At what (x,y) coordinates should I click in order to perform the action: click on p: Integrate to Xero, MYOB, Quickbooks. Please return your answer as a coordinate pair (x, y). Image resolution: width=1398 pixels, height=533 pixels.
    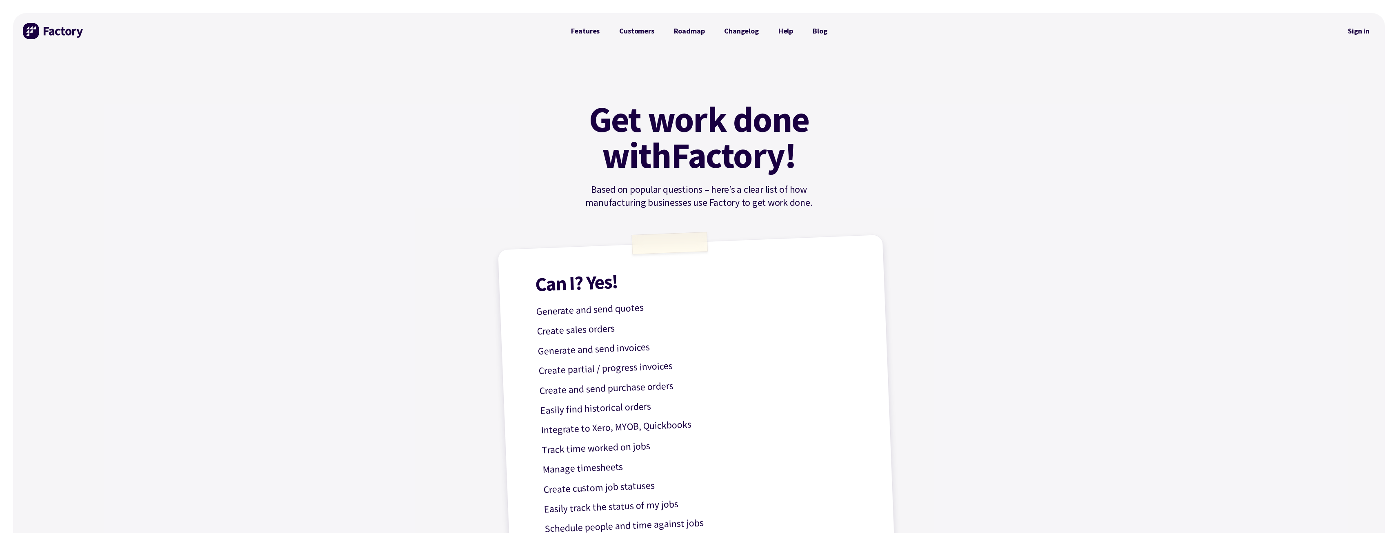
    Looking at the image, I should click on (704, 424).